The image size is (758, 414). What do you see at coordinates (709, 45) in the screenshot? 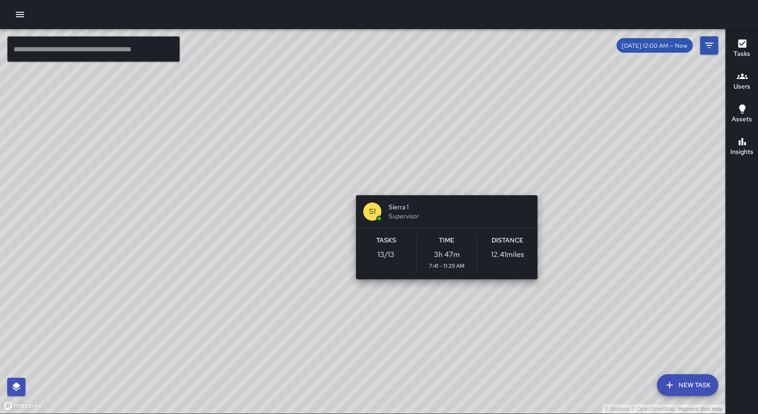
I see `button: Filters` at bounding box center [709, 45].